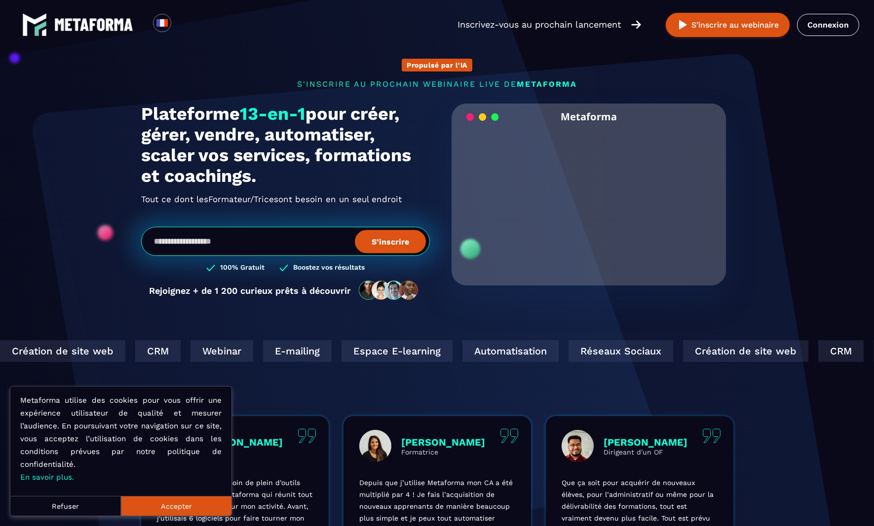 This screenshot has height=526, width=874. What do you see at coordinates (389, 291) in the screenshot?
I see `img: community-people` at bounding box center [389, 291].